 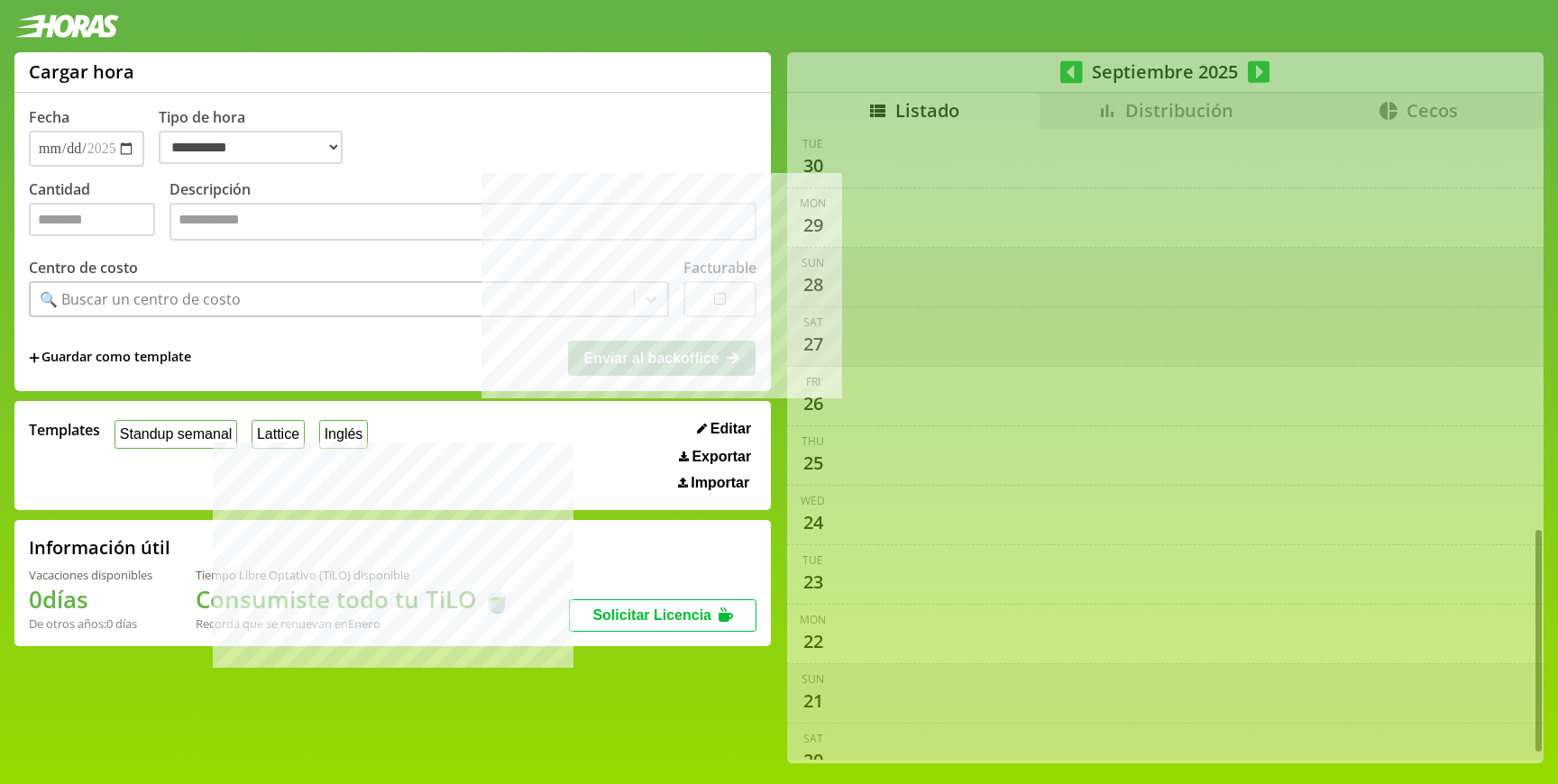 I want to click on img: logotipo, so click(x=67, y=26).